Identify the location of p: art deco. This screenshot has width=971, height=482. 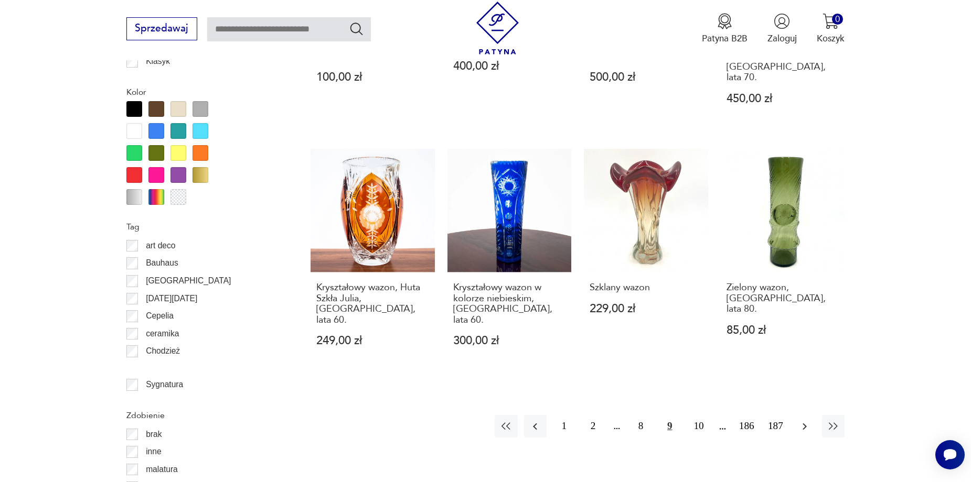
(160, 246).